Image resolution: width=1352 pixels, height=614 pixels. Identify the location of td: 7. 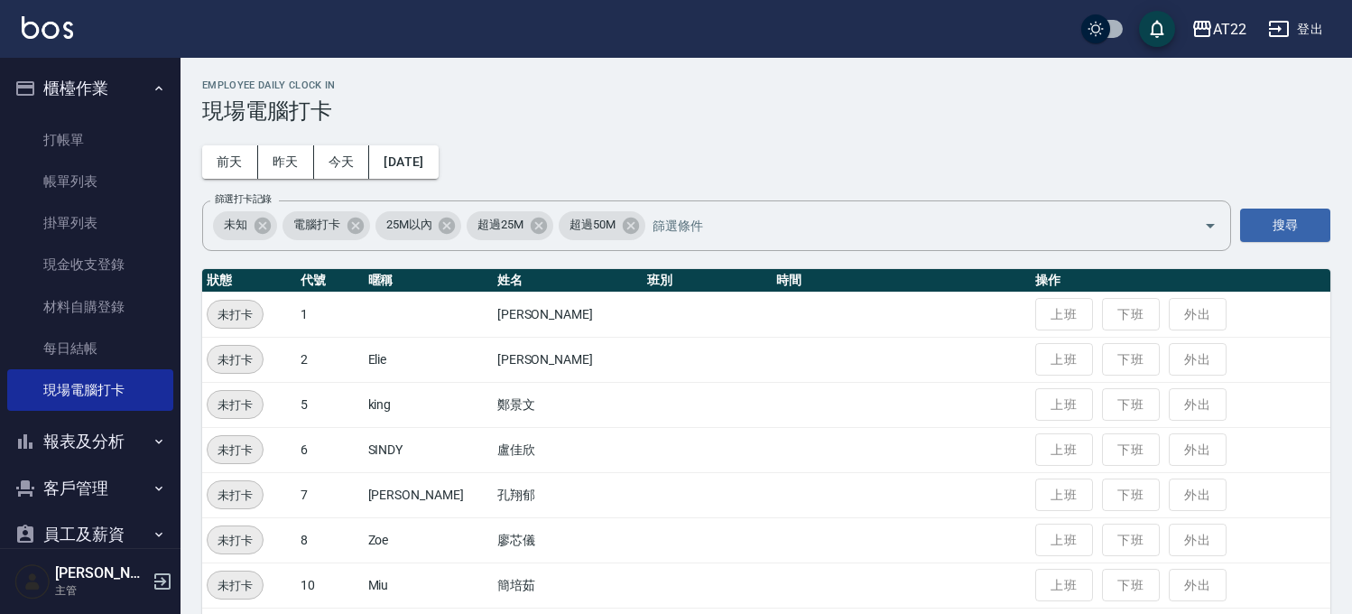
(330, 495).